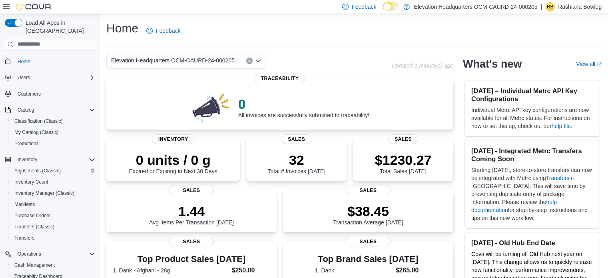  Describe the element at coordinates (550, 7) in the screenshot. I see `span: RB` at that location.